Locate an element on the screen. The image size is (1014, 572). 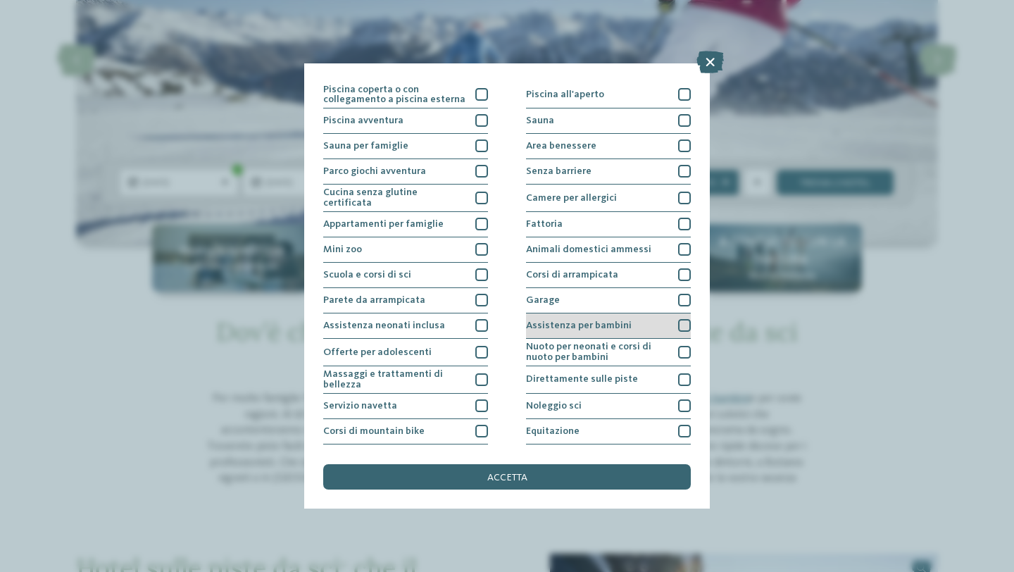
span: accetta is located at coordinates (507, 478).